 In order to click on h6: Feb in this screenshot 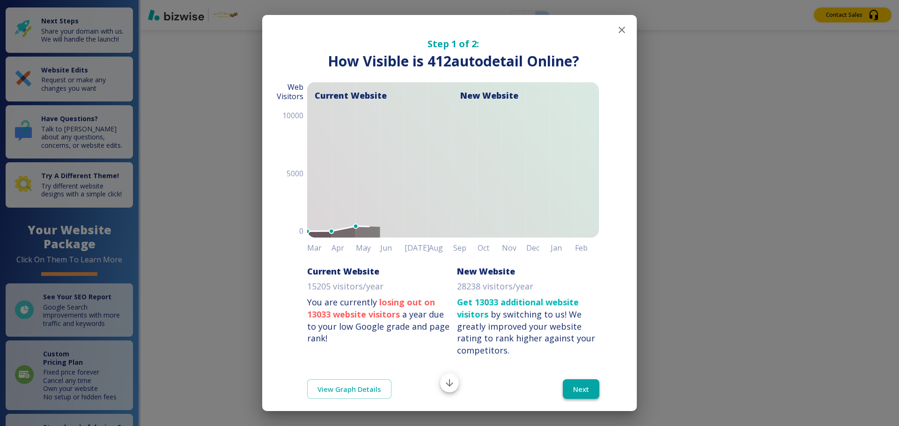, I will do `click(587, 248)`.